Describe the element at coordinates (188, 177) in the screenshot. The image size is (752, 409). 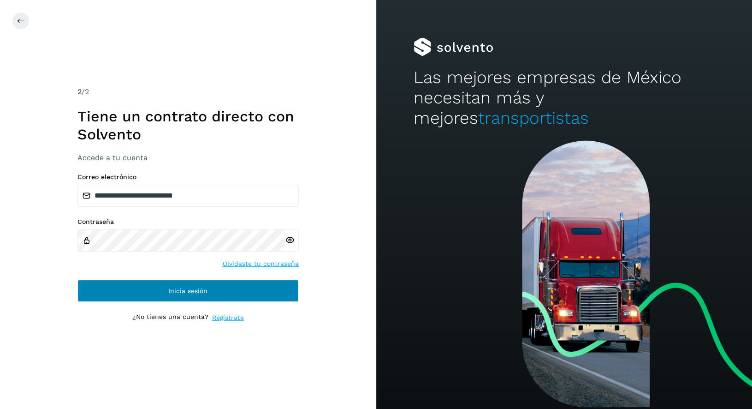
I see `label: Correo electrónico` at that location.